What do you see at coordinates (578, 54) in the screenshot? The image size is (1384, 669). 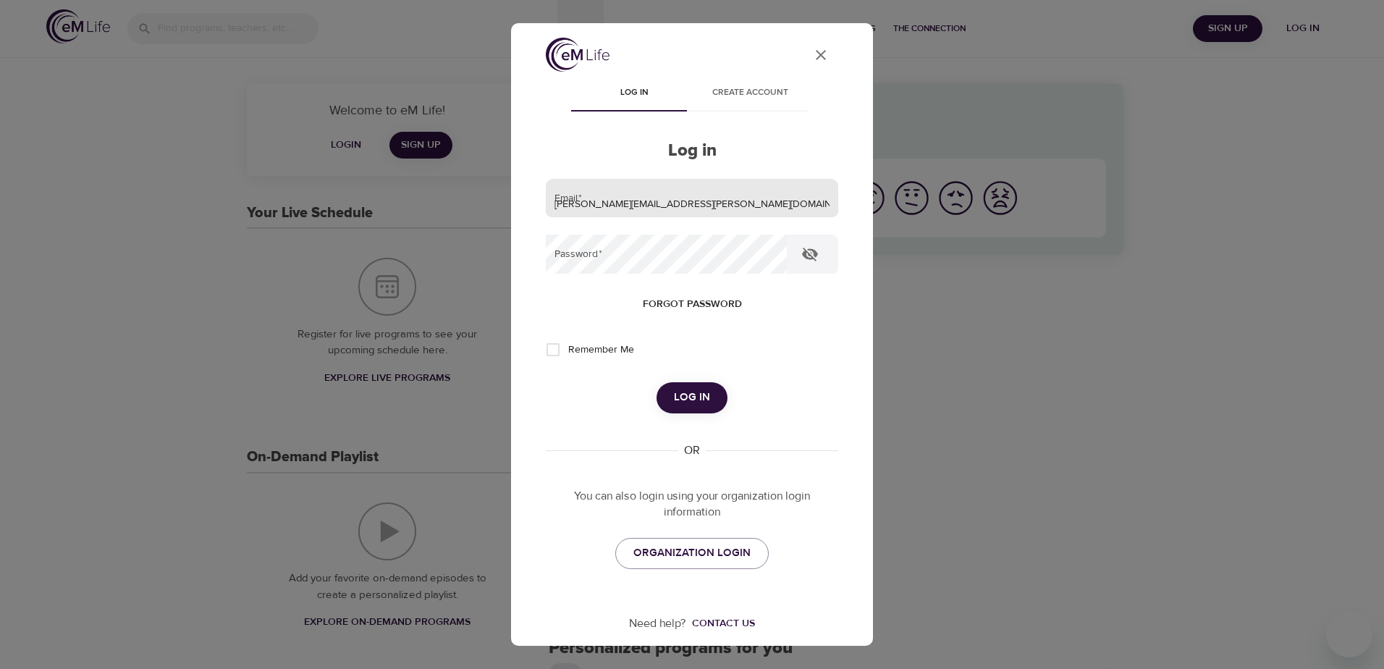 I see `img: logo` at bounding box center [578, 54].